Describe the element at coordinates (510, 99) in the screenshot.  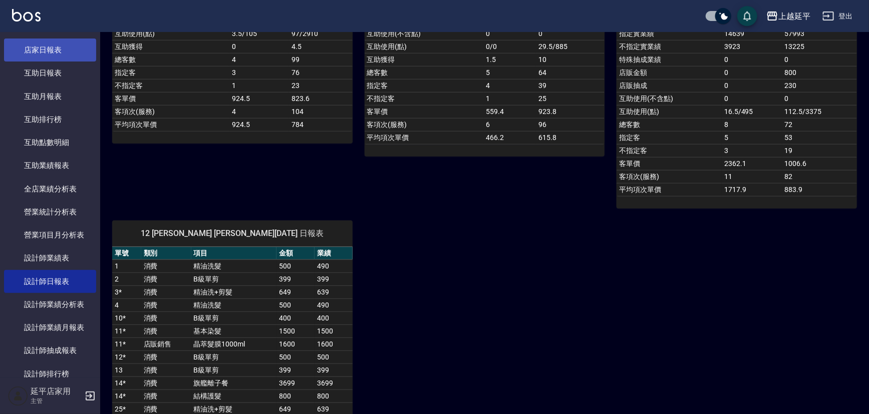
I see `td: 1` at that location.